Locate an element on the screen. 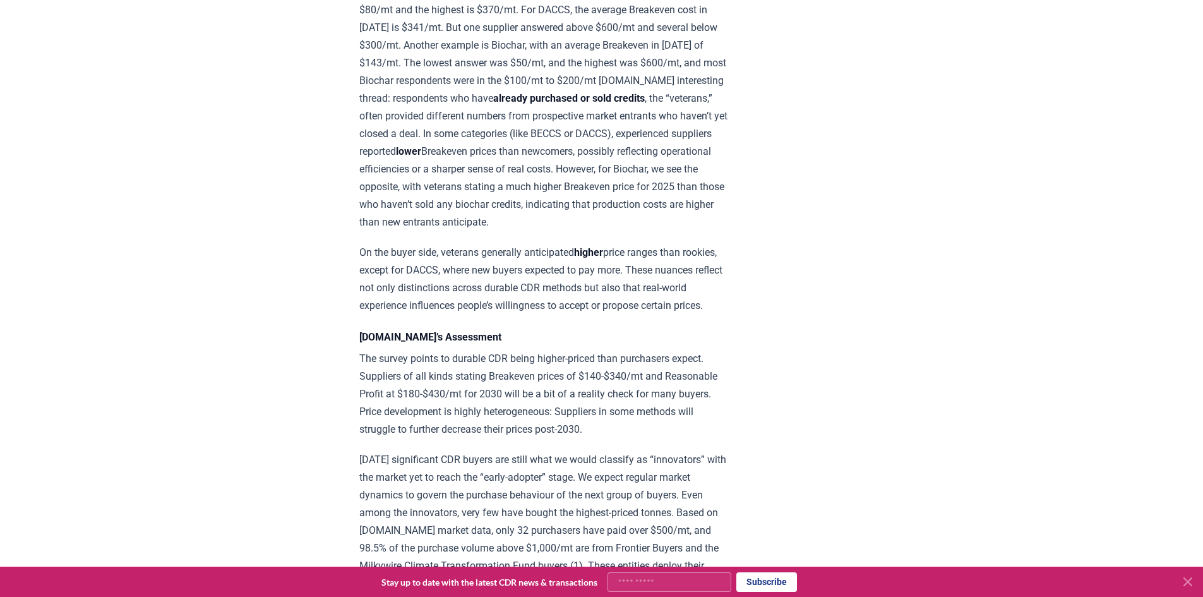  p: On the buyer side, veterans generally anticipated price ranges than rookies, except for DACCS, wh... is located at coordinates (544, 279).